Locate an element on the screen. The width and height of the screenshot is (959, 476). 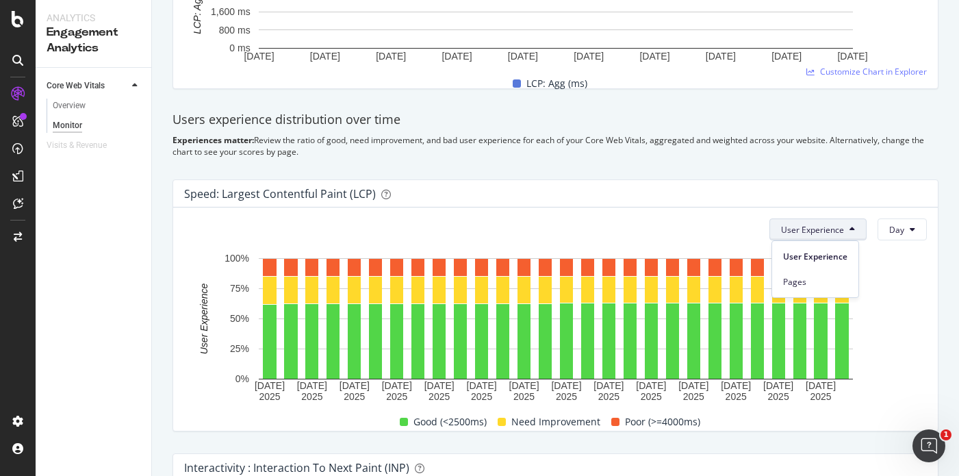
text: 1,600 ms is located at coordinates (231, 12).